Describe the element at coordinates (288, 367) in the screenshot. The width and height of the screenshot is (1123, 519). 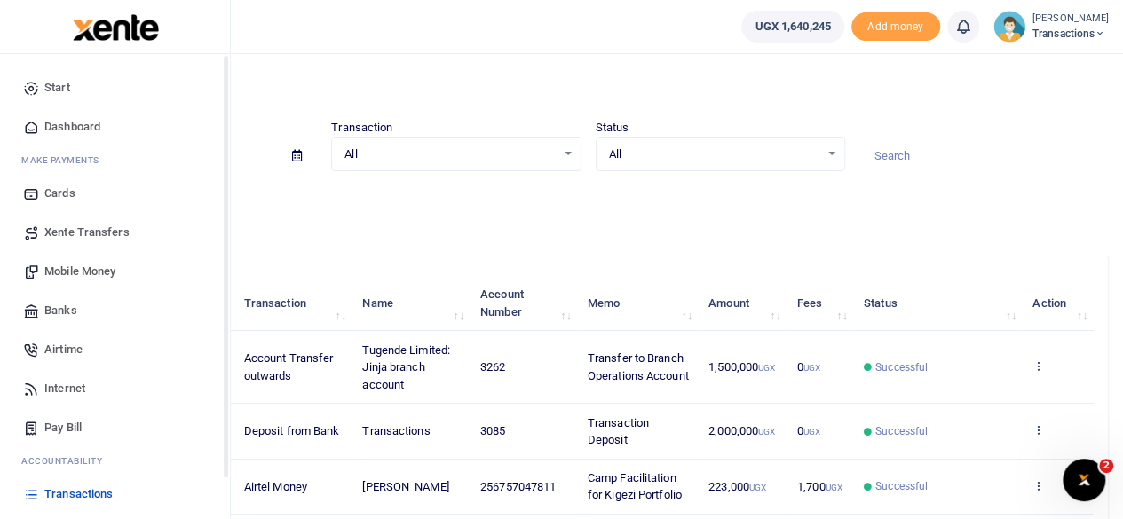
I see `span: Account Transfer outwards` at that location.